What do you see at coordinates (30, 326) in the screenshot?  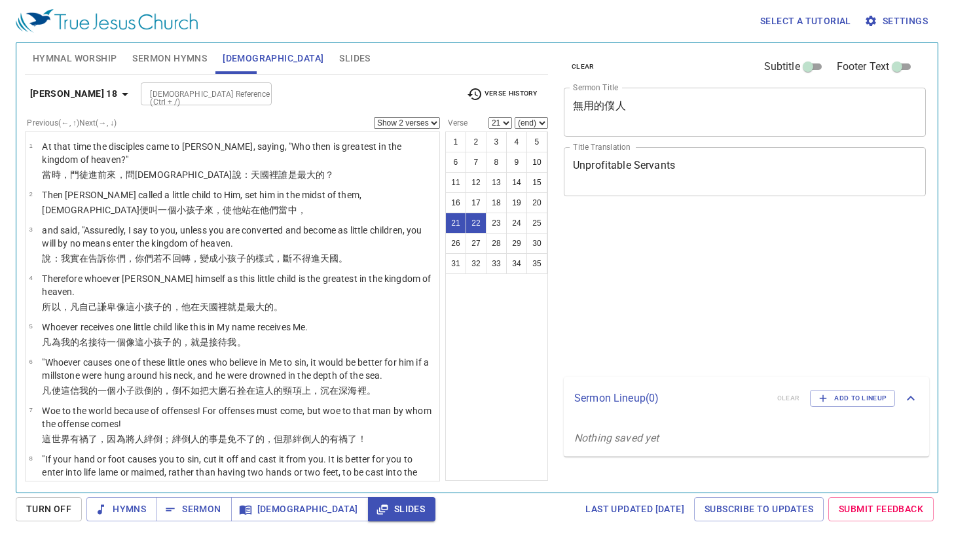 I see `span: 5` at bounding box center [30, 326].